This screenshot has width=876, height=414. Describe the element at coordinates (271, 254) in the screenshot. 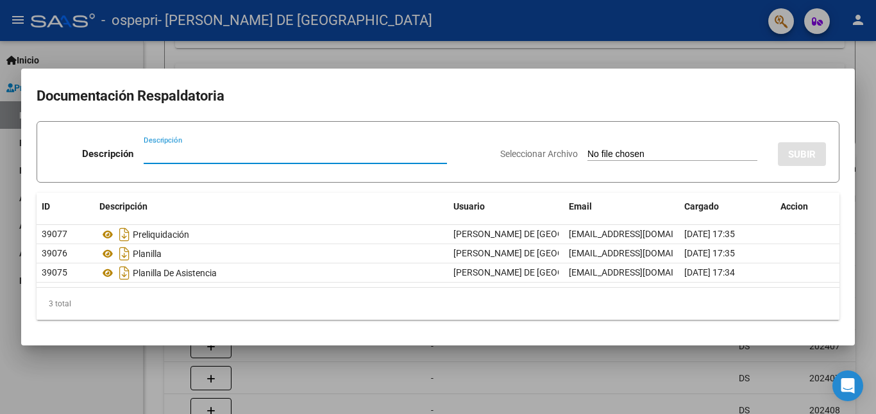

I see `div: Planilla` at that location.